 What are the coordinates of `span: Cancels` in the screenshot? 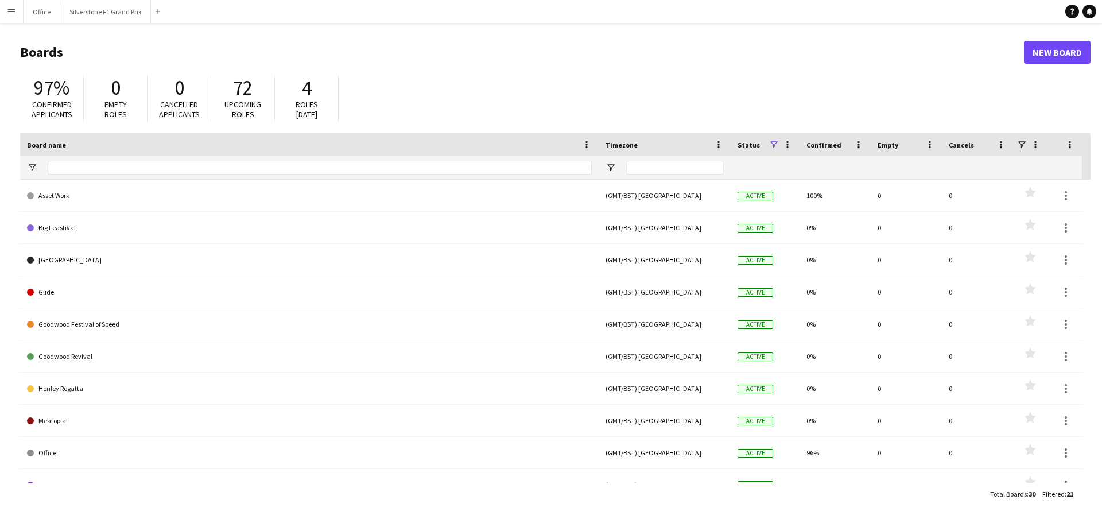 It's located at (962, 145).